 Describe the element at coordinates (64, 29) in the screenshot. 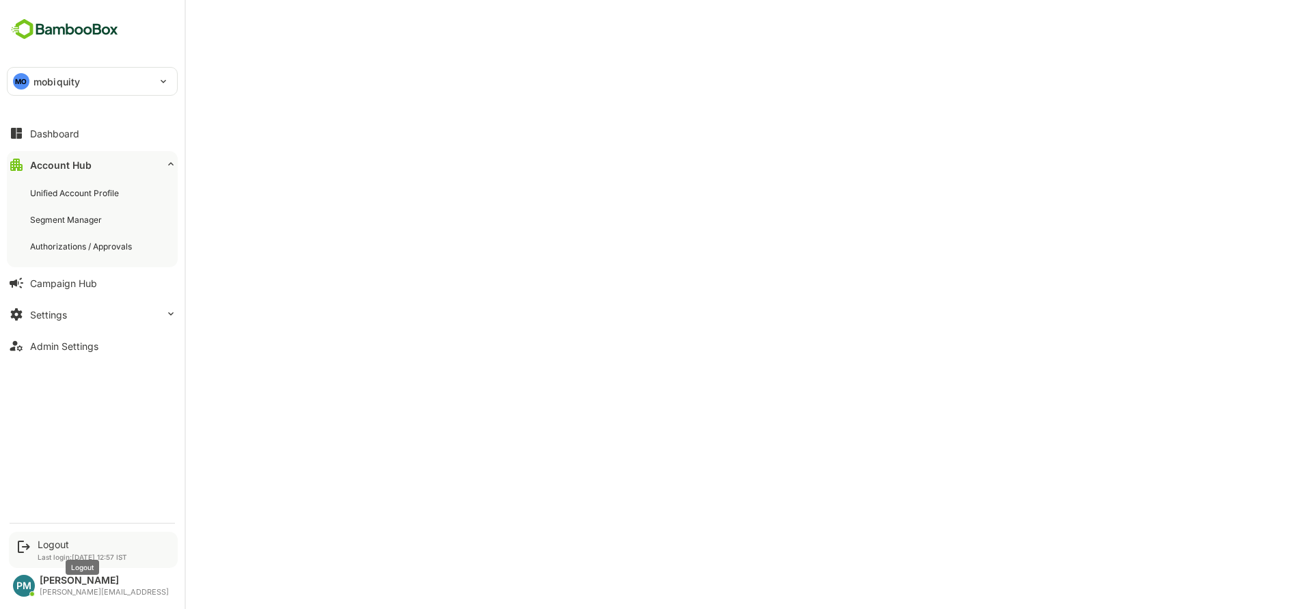

I see `img: BambooboxFullLogoMark.5f36c76dfaba33ec1ec1367b70bb1252.svg` at that location.